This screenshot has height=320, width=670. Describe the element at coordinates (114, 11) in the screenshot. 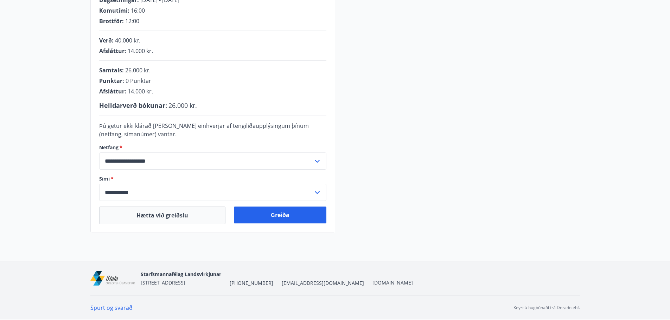

I see `span: Komutími :` at that location.